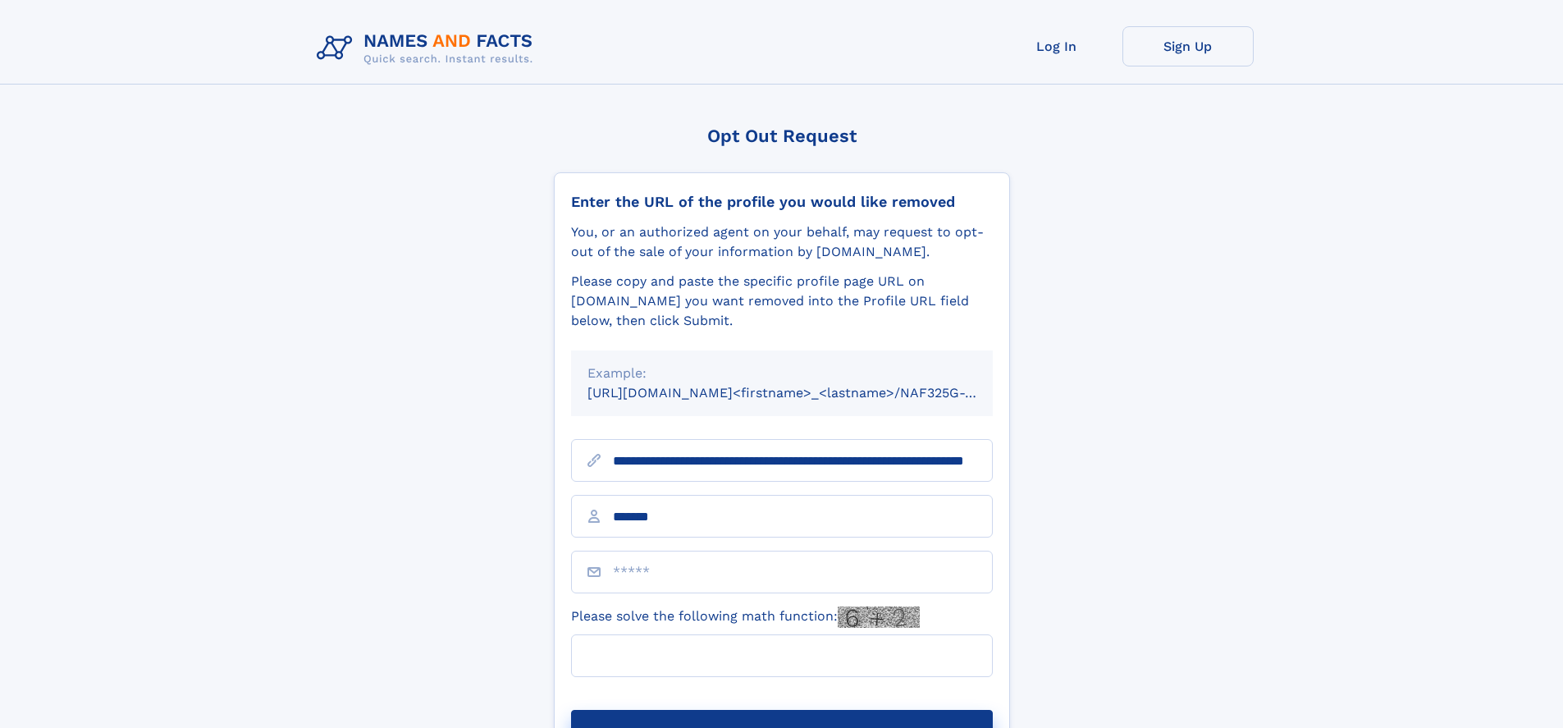  I want to click on div: Example:, so click(782, 373).